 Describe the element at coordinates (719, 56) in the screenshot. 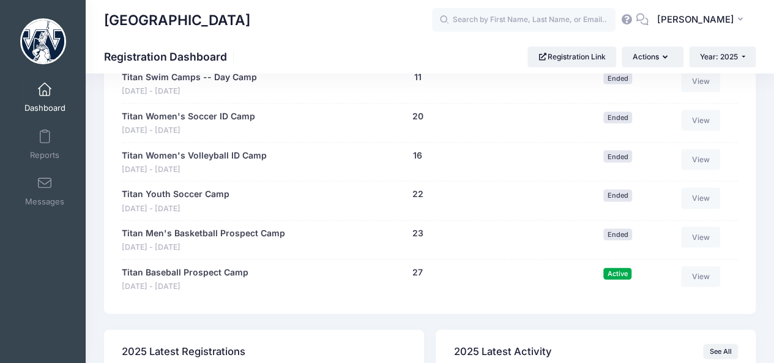

I see `span: Year: 2025` at that location.